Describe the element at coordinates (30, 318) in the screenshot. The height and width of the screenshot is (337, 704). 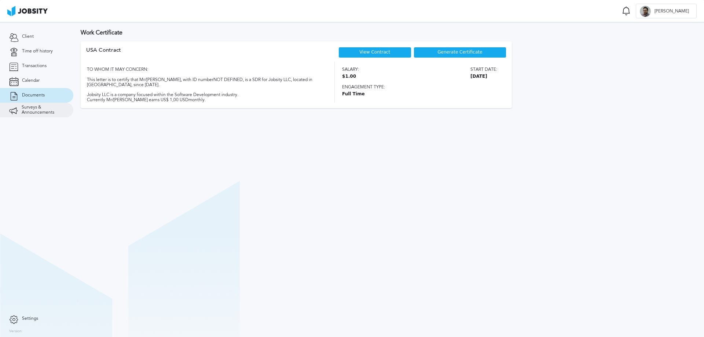
I see `span: Settings` at that location.